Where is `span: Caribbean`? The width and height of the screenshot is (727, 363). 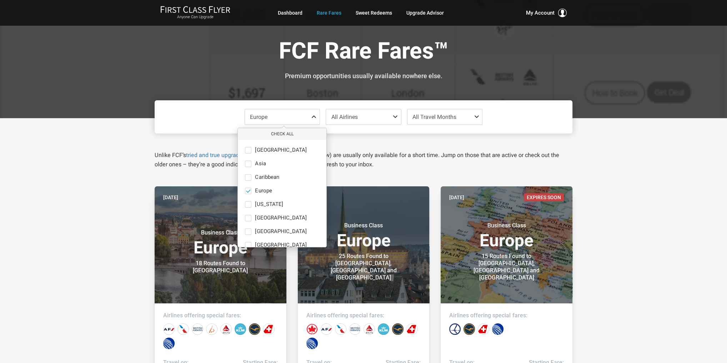
span: Caribbean is located at coordinates (267, 178).